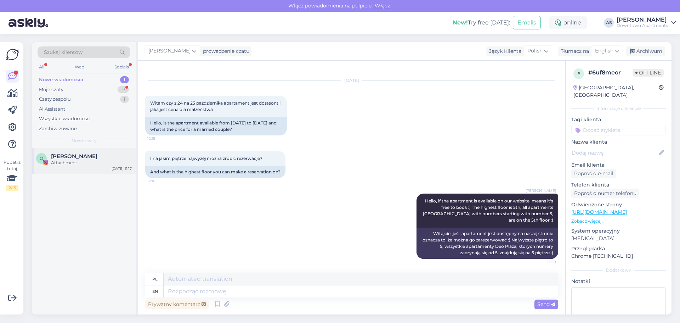 The width and height of the screenshot is (680, 323). I want to click on span: 12:16, so click(161, 181).